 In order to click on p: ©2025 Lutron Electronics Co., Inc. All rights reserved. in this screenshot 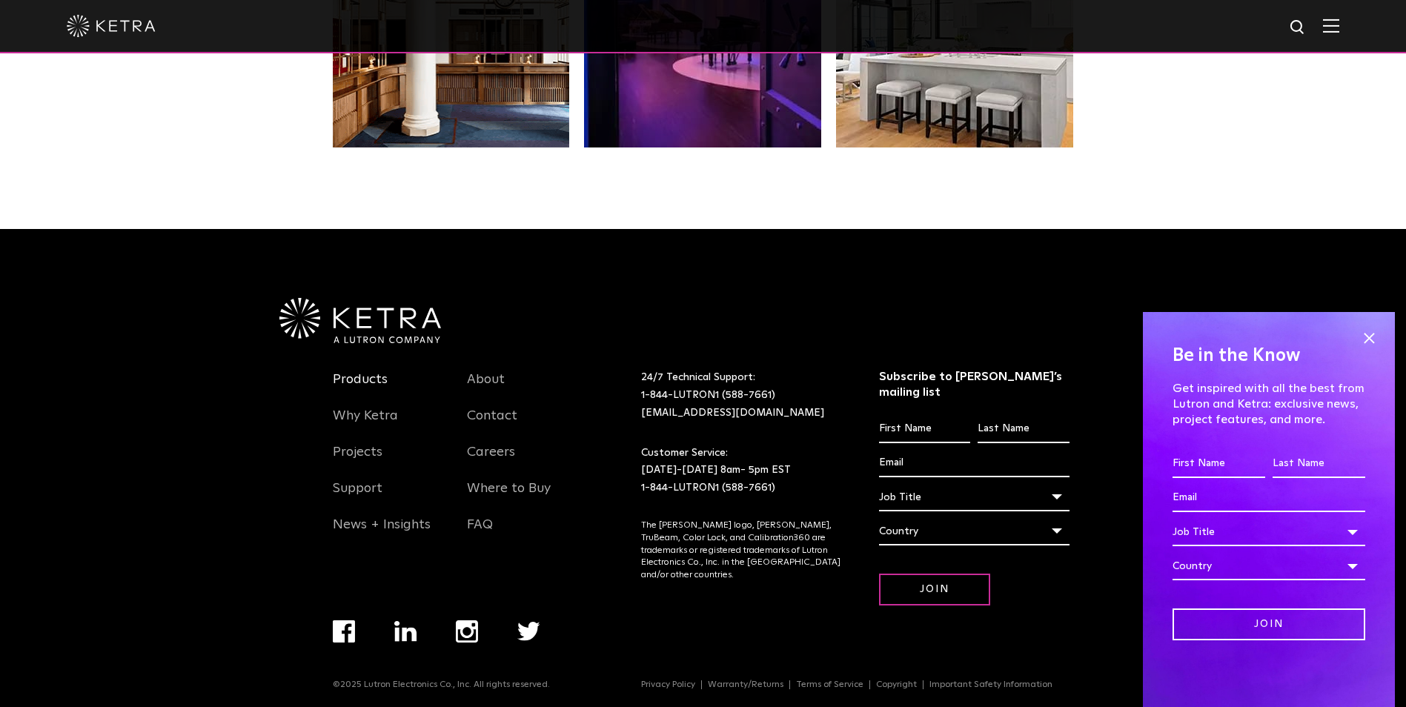, I will do `click(441, 685)`.